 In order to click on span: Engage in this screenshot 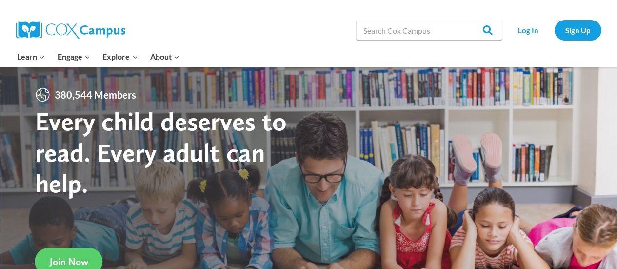, I will do `click(74, 57)`.